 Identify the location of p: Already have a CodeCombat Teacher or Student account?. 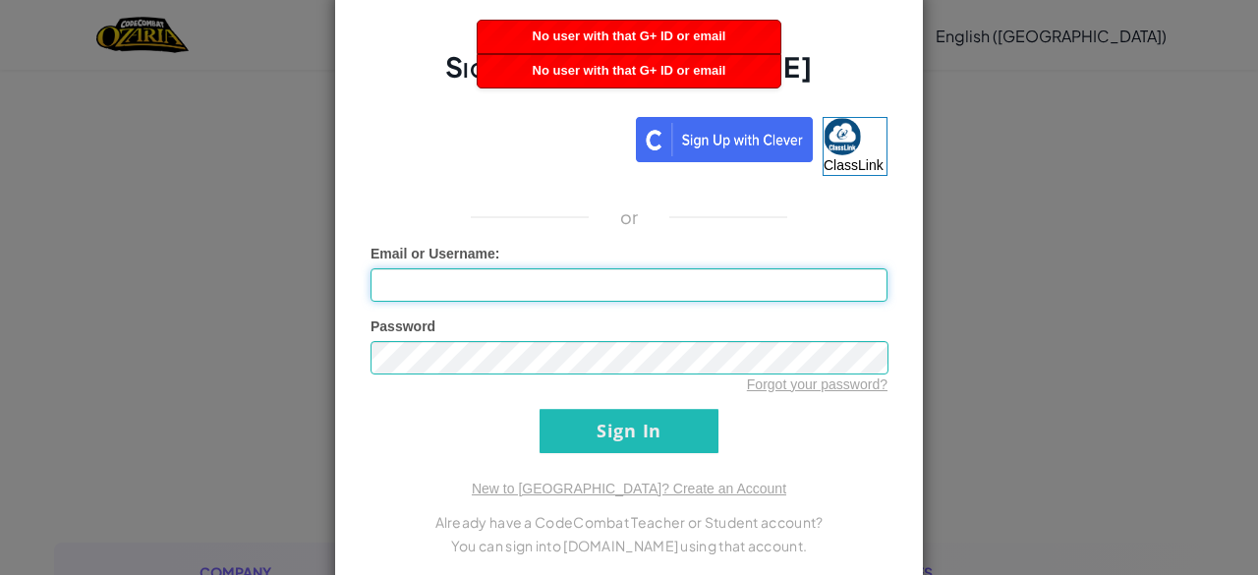
(629, 522).